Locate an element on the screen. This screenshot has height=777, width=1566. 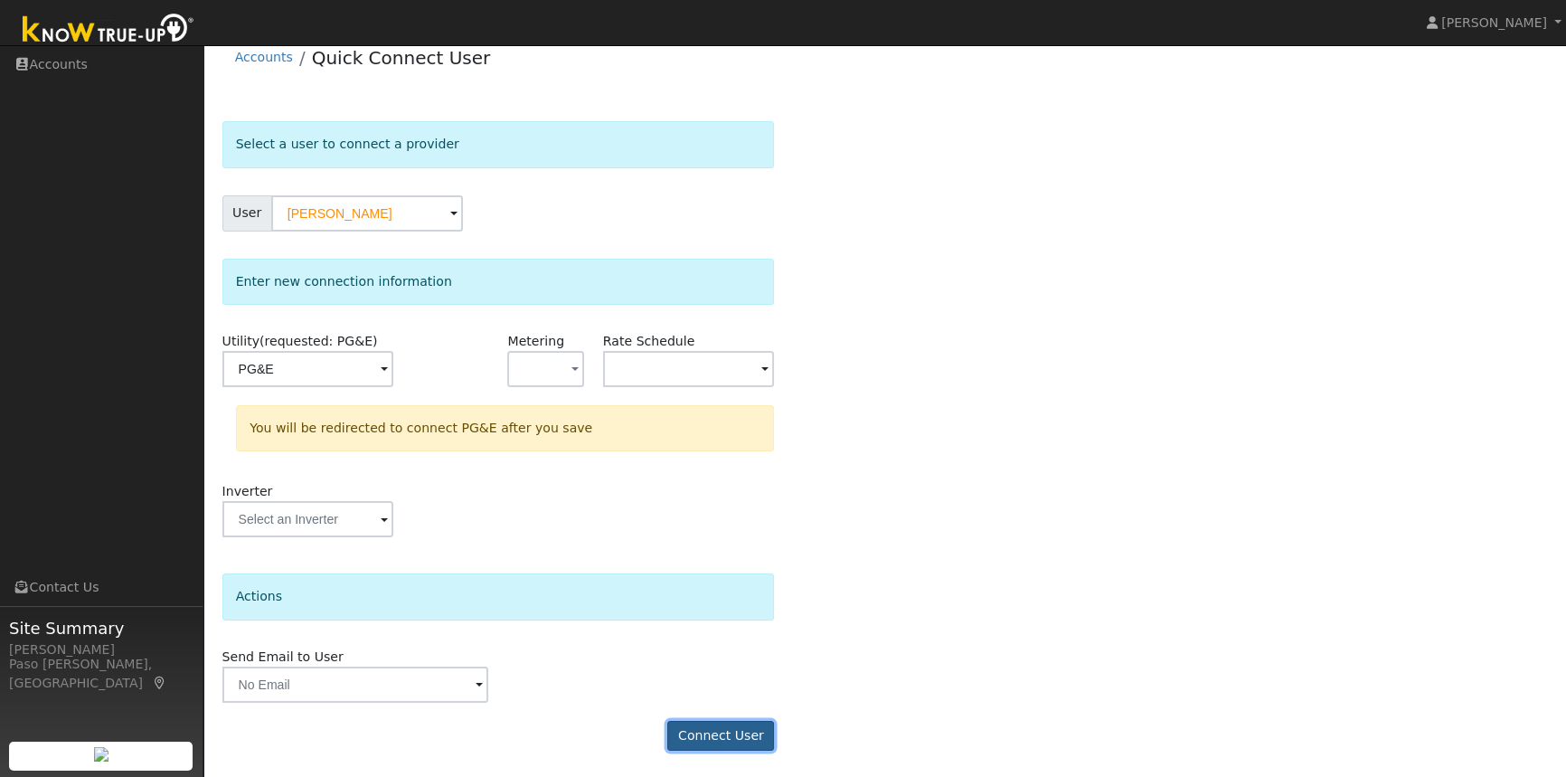
label: Rate Schedule is located at coordinates (648, 341).